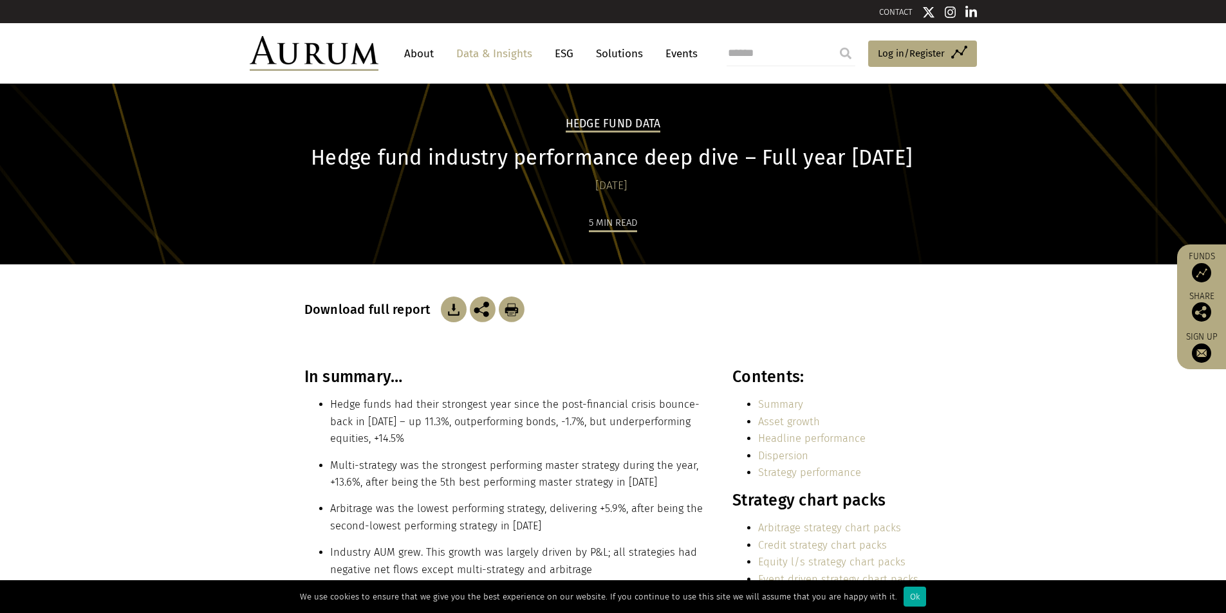  What do you see at coordinates (845, 53) in the screenshot?
I see `input: Submit` at bounding box center [845, 53].